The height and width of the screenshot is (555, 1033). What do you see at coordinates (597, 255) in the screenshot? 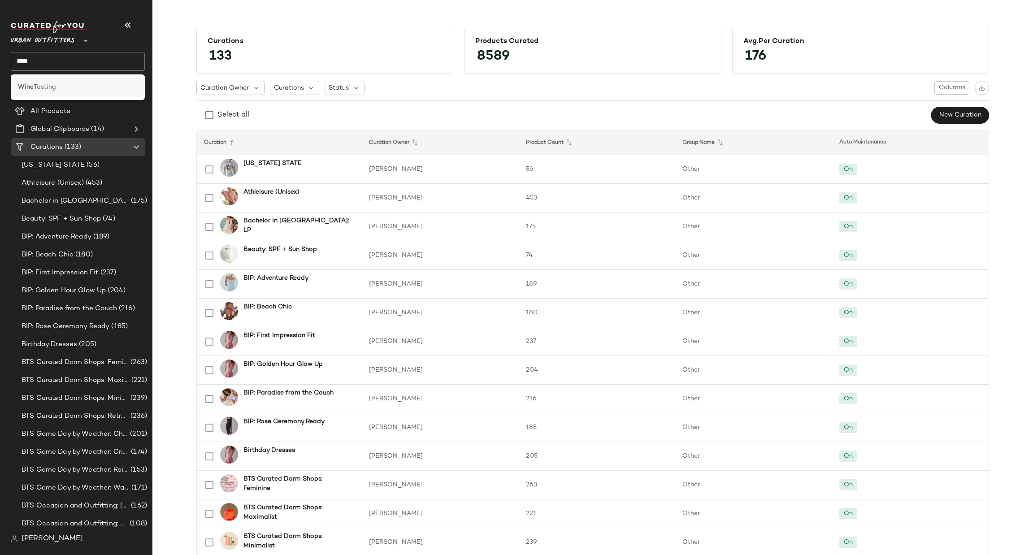
I see `td: 74` at bounding box center [597, 255].